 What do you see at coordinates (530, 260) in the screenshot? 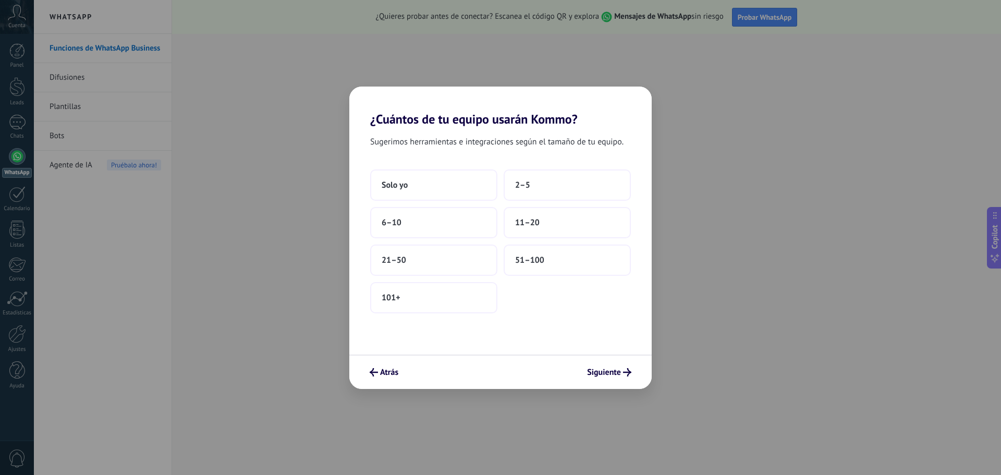
I see `span: 51–100` at bounding box center [530, 260].